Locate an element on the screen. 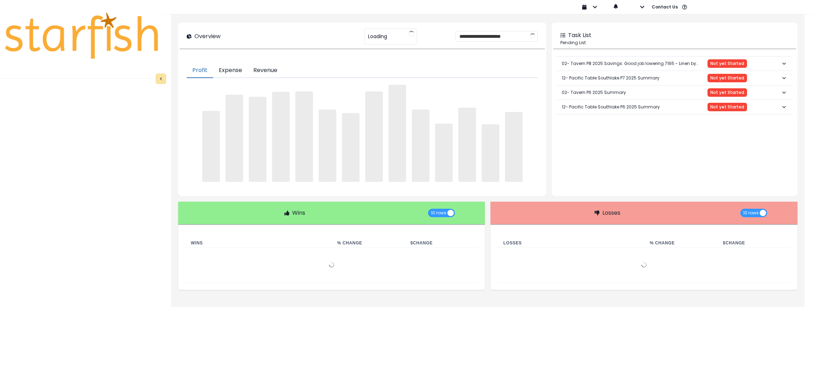  button: Profit is located at coordinates (200, 71).